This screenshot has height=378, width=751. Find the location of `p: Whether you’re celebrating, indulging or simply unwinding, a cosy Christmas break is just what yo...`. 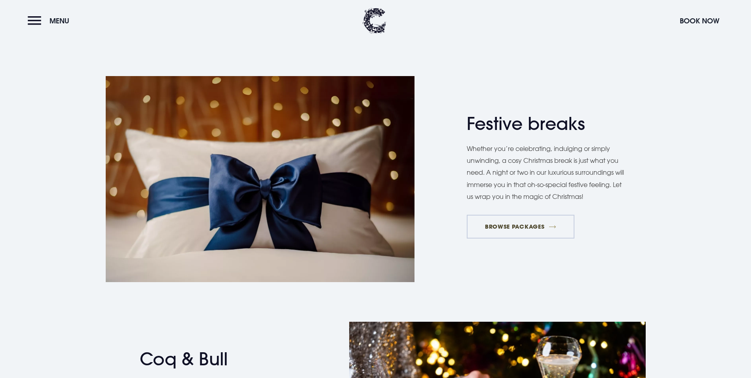

p: Whether you’re celebrating, indulging or simply unwinding, a cosy Christmas break is just what yo... is located at coordinates (548, 173).